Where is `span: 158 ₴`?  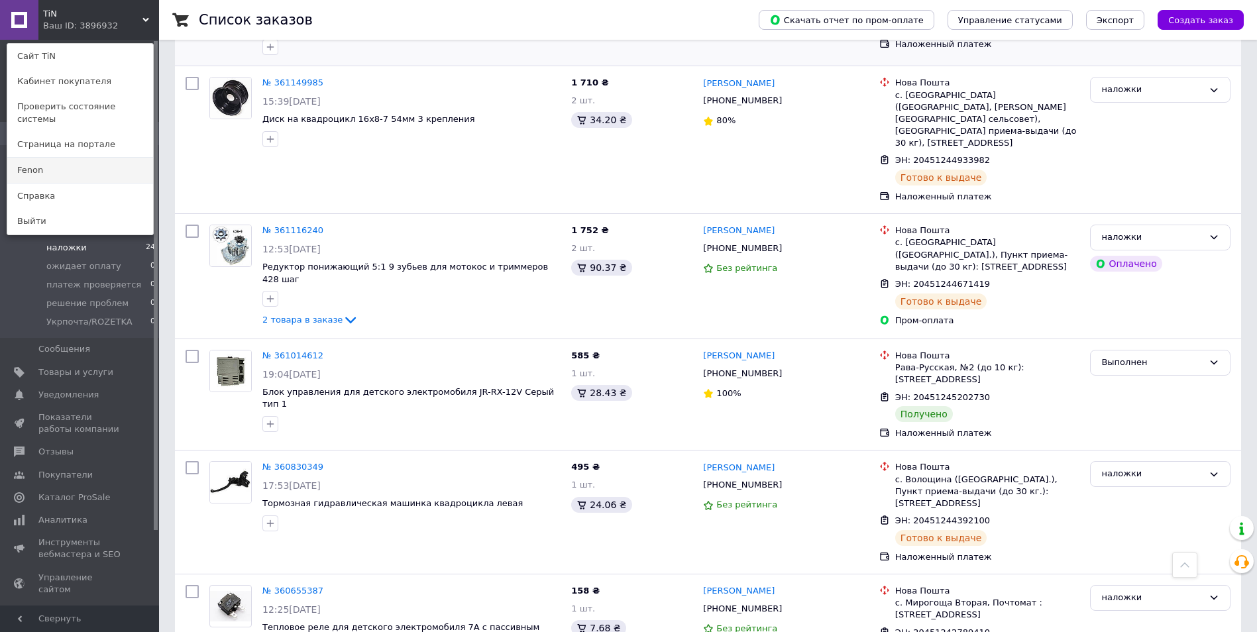
span: 158 ₴ is located at coordinates (585, 590).